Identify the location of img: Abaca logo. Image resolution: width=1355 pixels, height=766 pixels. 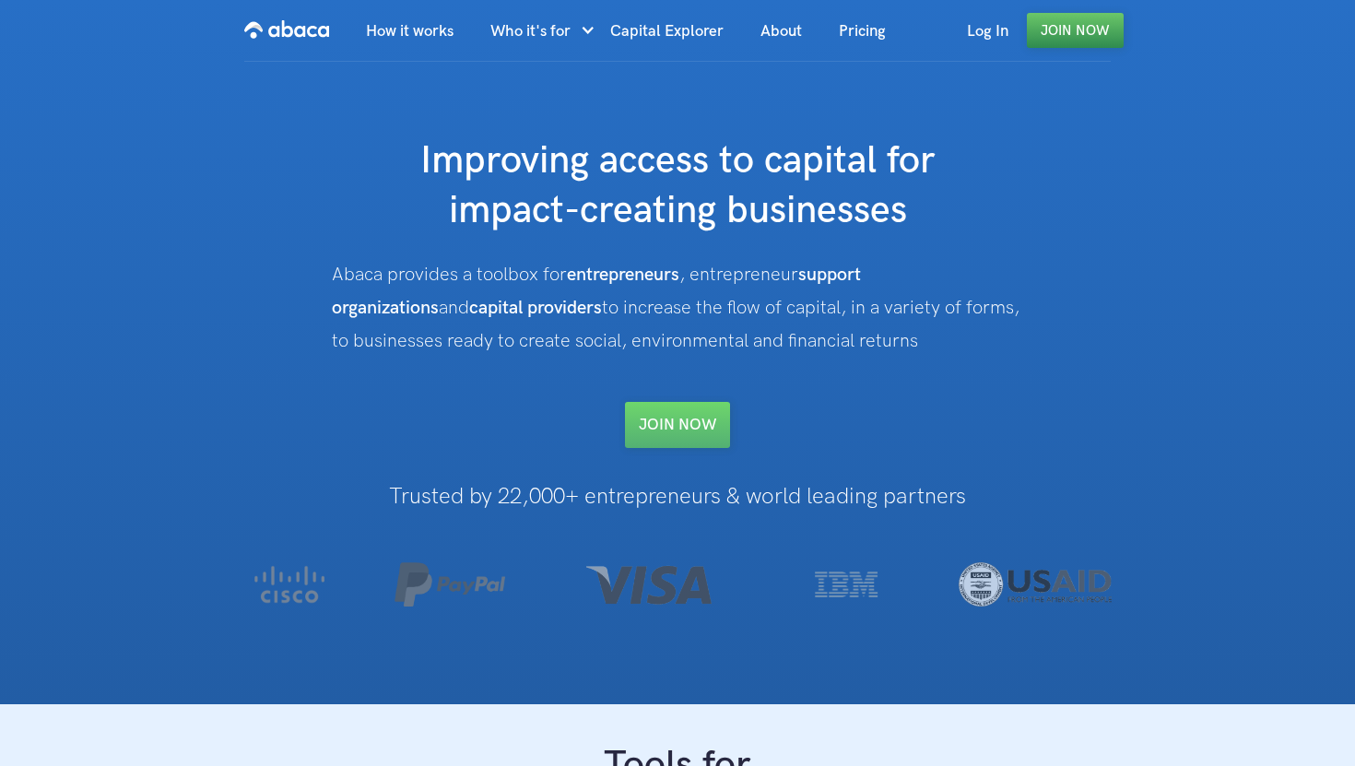
(287, 30).